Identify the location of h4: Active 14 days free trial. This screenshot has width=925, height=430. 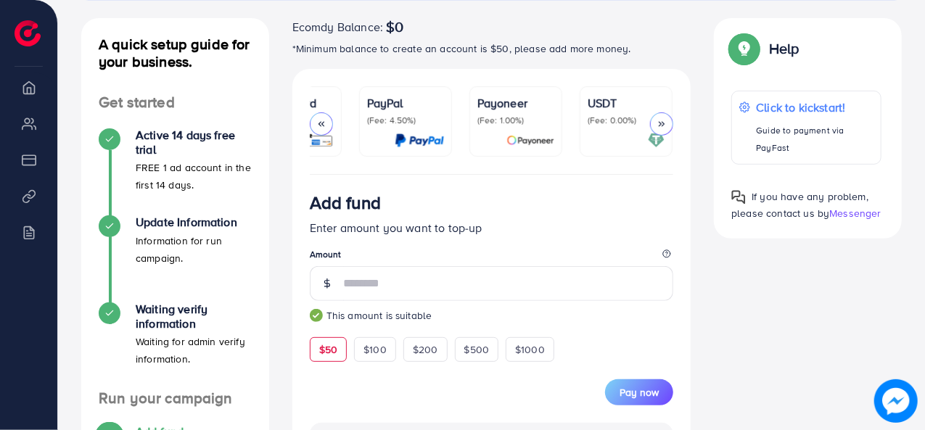
(194, 142).